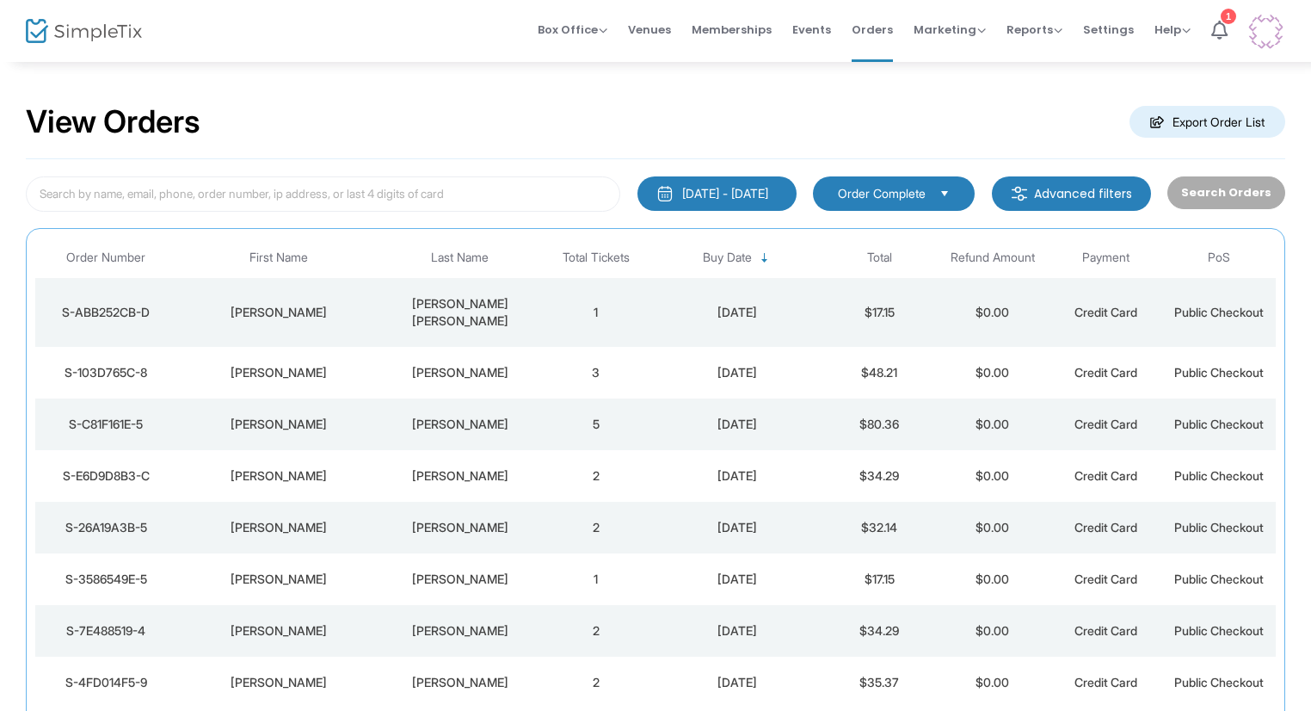  What do you see at coordinates (1173, 29) in the screenshot?
I see `span: Help` at bounding box center [1173, 29].